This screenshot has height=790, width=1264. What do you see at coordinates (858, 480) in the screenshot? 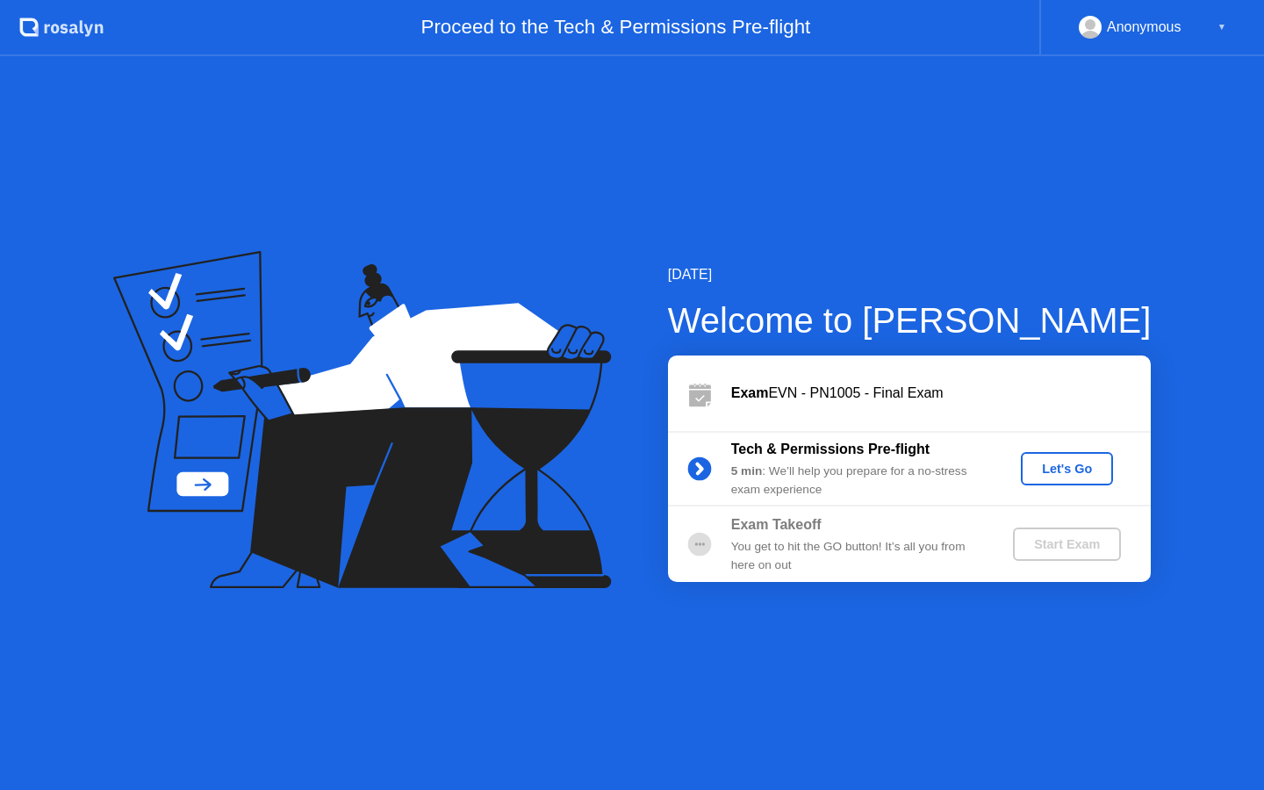
I see `div: : We’ll help you prepare for a no-stress exam experience` at bounding box center [858, 480].